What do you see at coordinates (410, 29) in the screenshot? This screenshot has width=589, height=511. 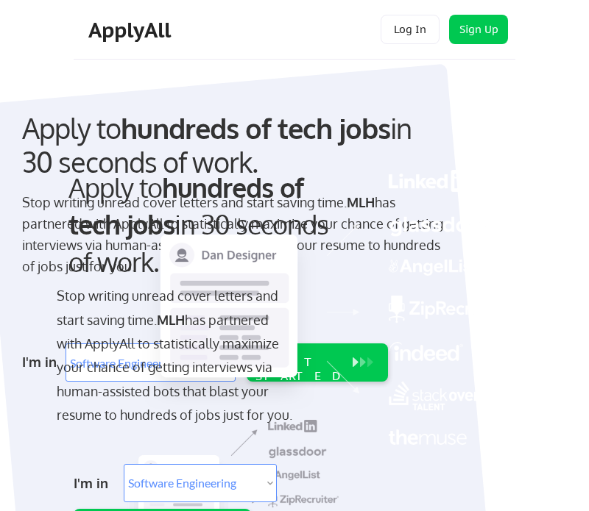 I see `button: Log In` at bounding box center [410, 29].